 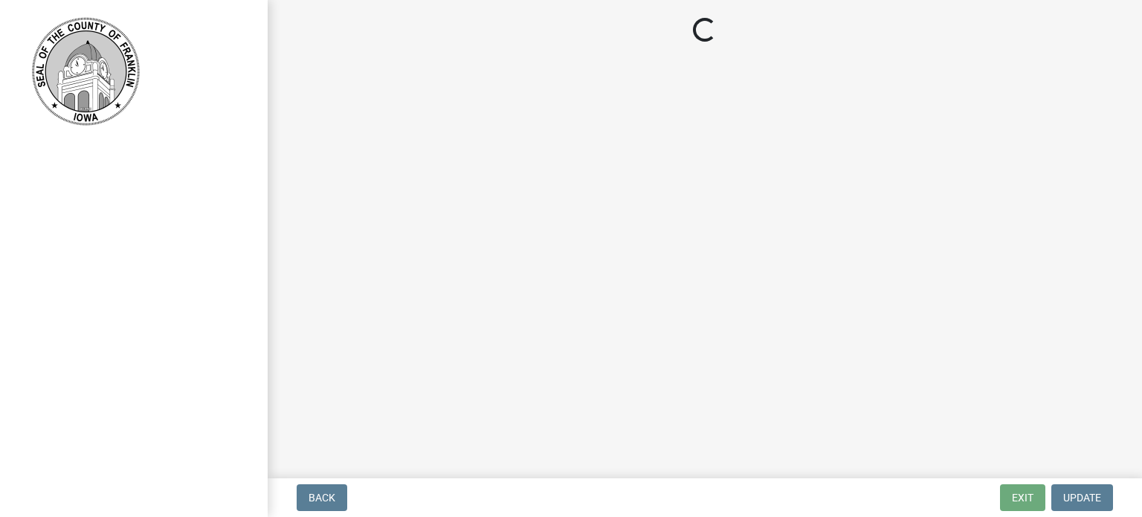 I want to click on button: Update, so click(x=1082, y=497).